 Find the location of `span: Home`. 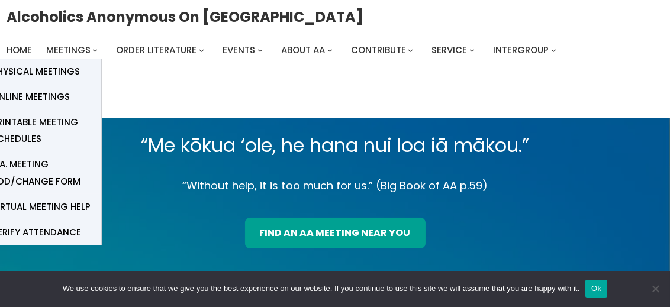

span: Home is located at coordinates (19, 50).